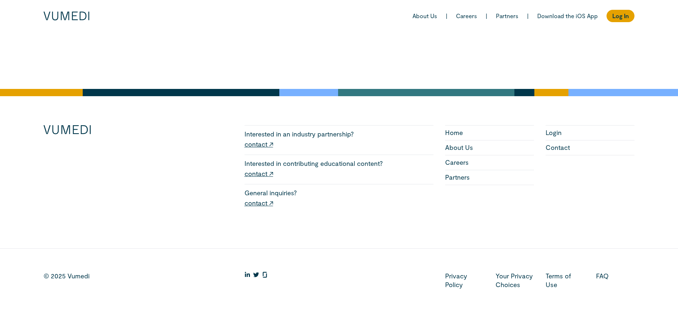 This screenshot has height=331, width=678. What do you see at coordinates (464, 280) in the screenshot?
I see `a: Privacy Policy` at bounding box center [464, 280].